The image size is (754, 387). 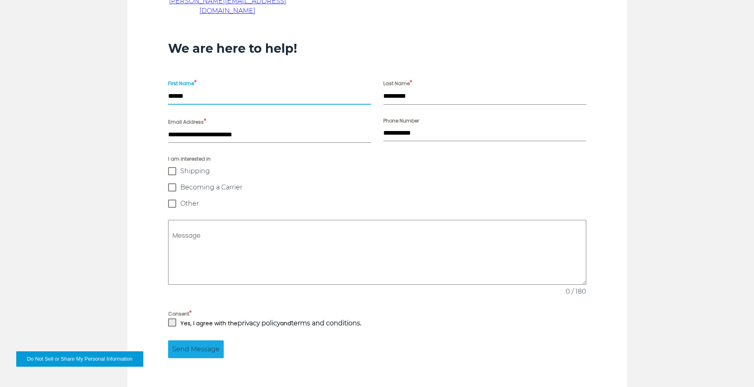 I want to click on a: terms and conditions, so click(x=325, y=323).